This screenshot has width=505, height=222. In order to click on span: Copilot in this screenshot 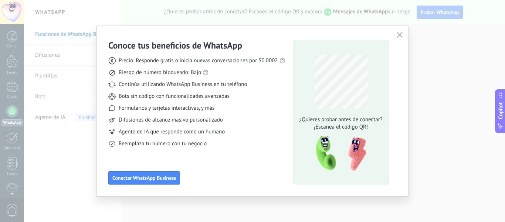, I will do `click(501, 110)`.